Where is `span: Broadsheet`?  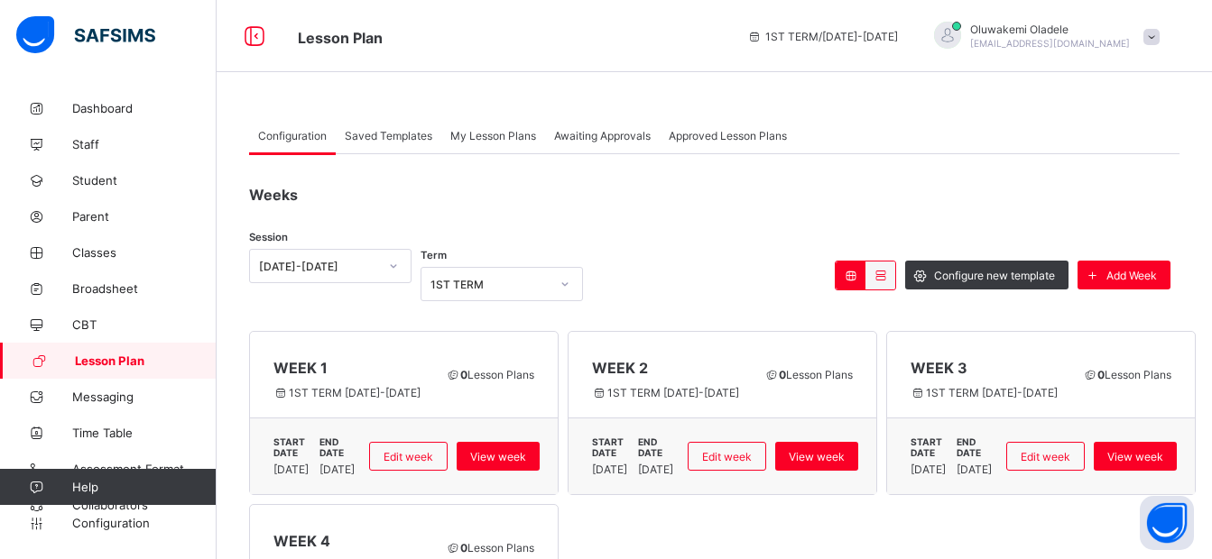
span: Broadsheet is located at coordinates (144, 289).